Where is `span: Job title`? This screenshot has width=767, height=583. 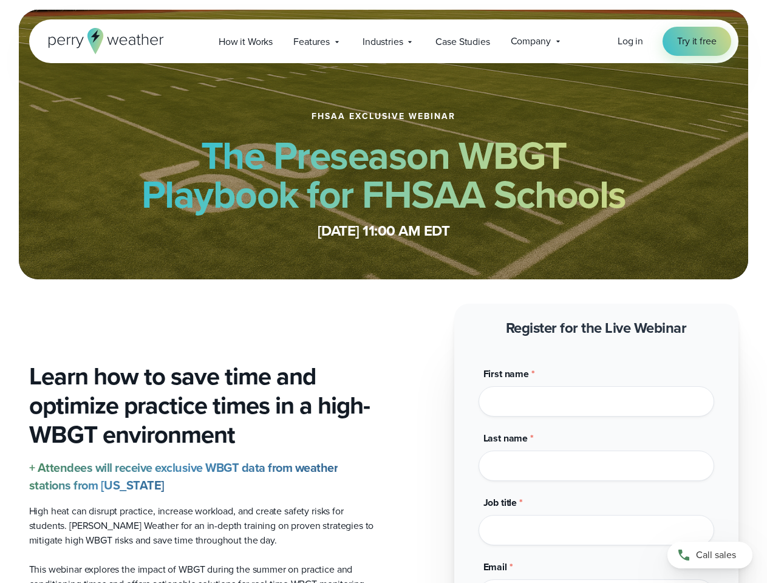
span: Job title is located at coordinates (500, 502).